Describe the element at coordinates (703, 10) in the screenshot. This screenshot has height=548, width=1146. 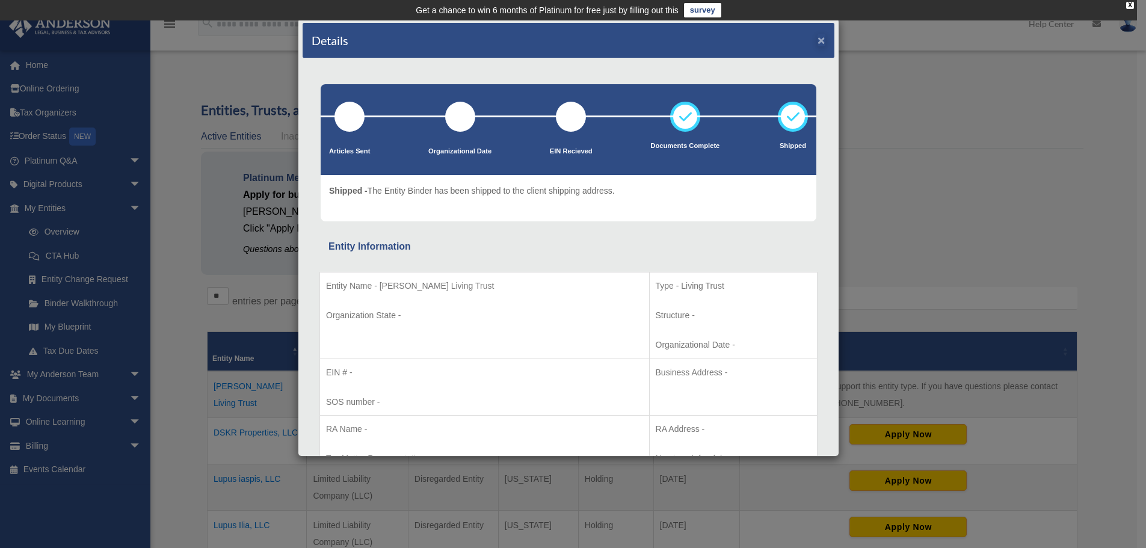
I see `a: survey` at that location.